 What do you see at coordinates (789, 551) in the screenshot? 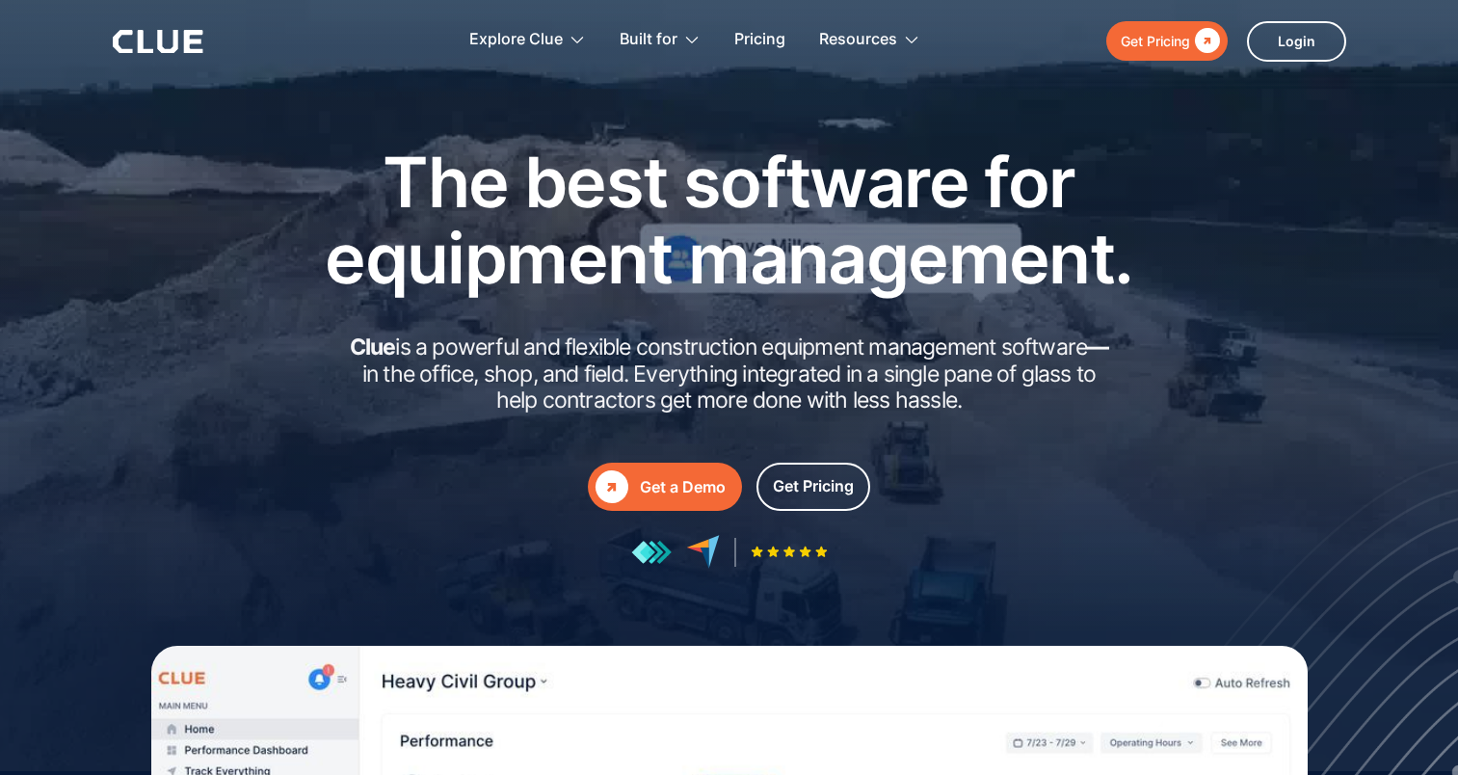
I see `img: Five-star rating icon` at bounding box center [789, 551].